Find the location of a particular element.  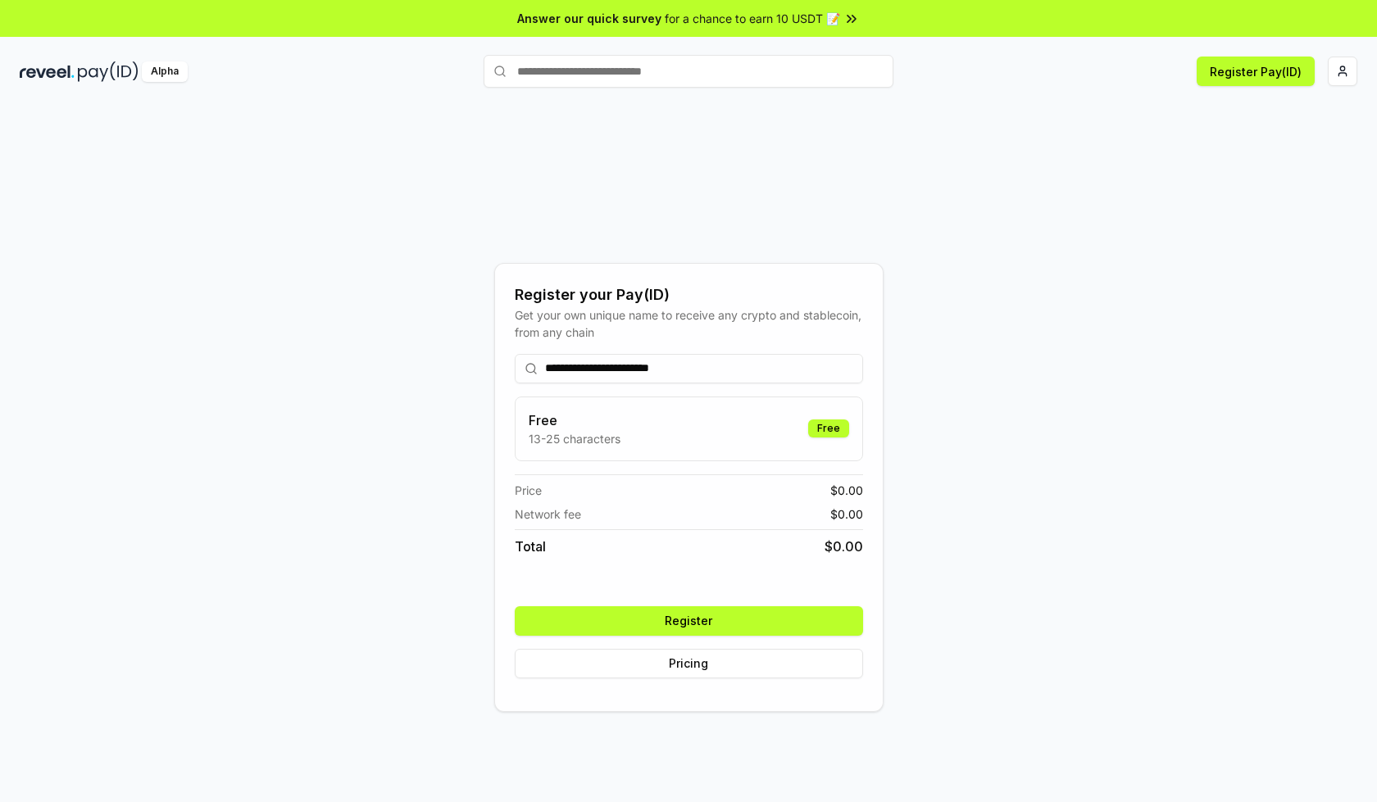

span: for a chance to earn 10 USDT 📝 is located at coordinates (752, 18).